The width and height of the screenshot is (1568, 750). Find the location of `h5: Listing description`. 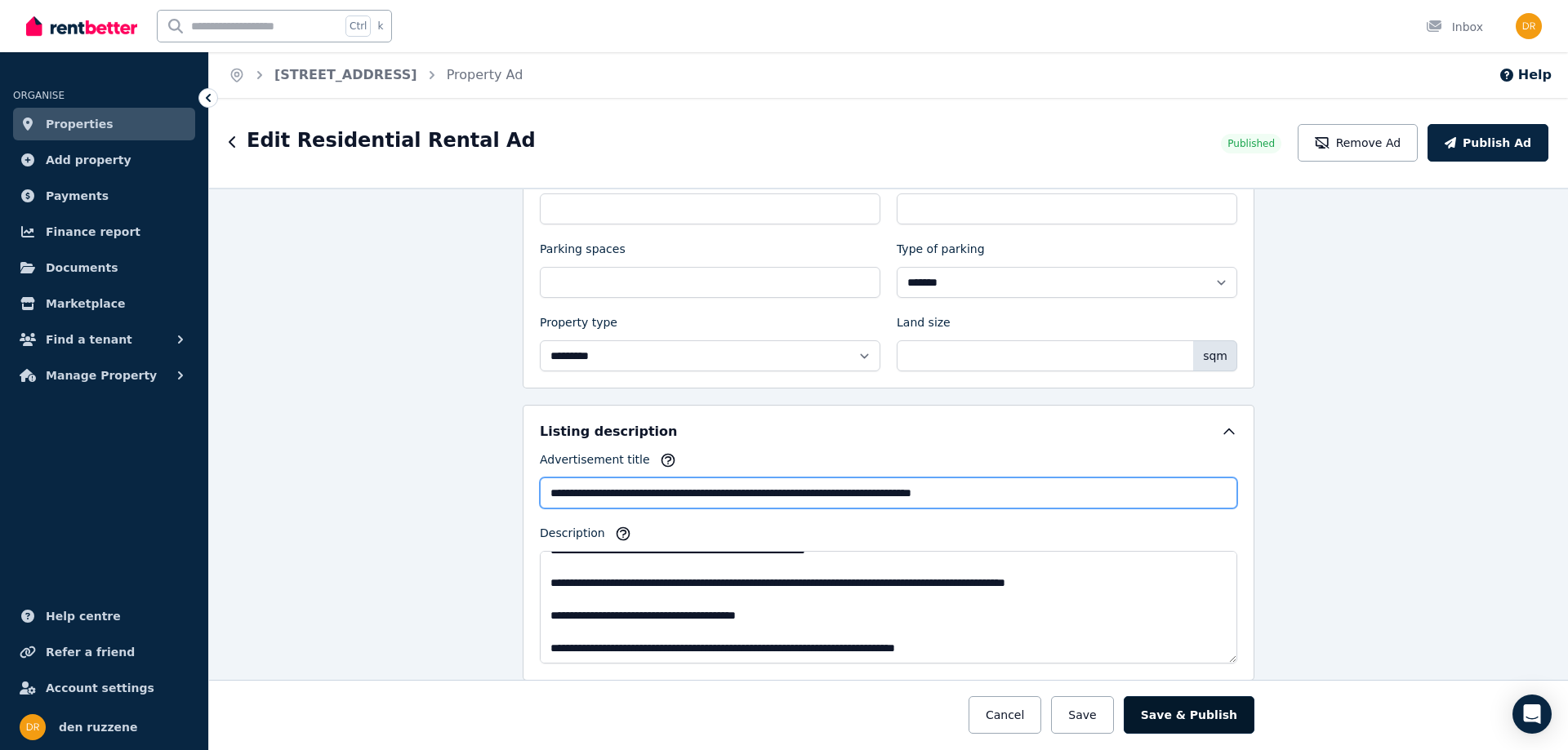

h5: Listing description is located at coordinates (608, 432).